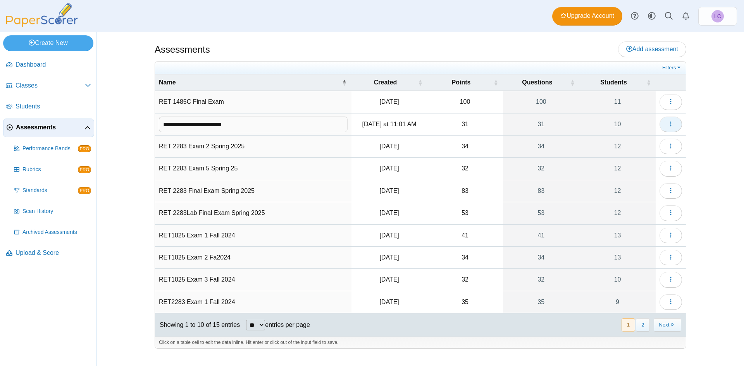  What do you see at coordinates (253, 191) in the screenshot?
I see `td: RET 2283 Final Exam Spring 2025` at bounding box center [253, 191].